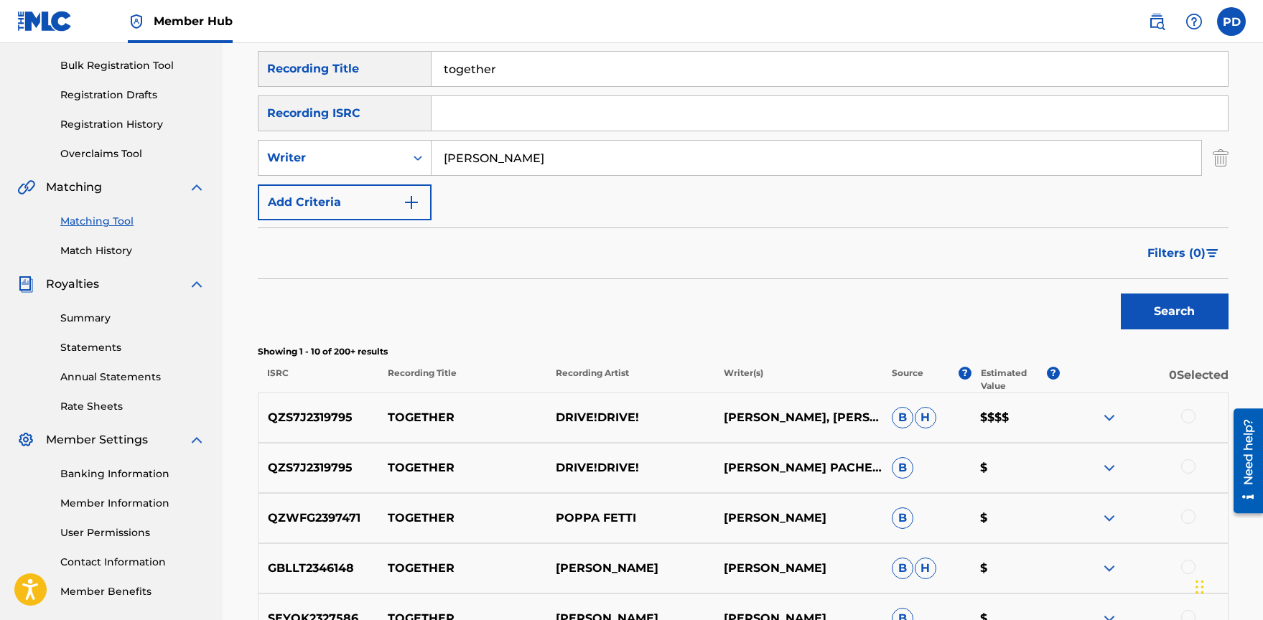  What do you see at coordinates (73, 284) in the screenshot?
I see `span: Royalties` at bounding box center [73, 284].